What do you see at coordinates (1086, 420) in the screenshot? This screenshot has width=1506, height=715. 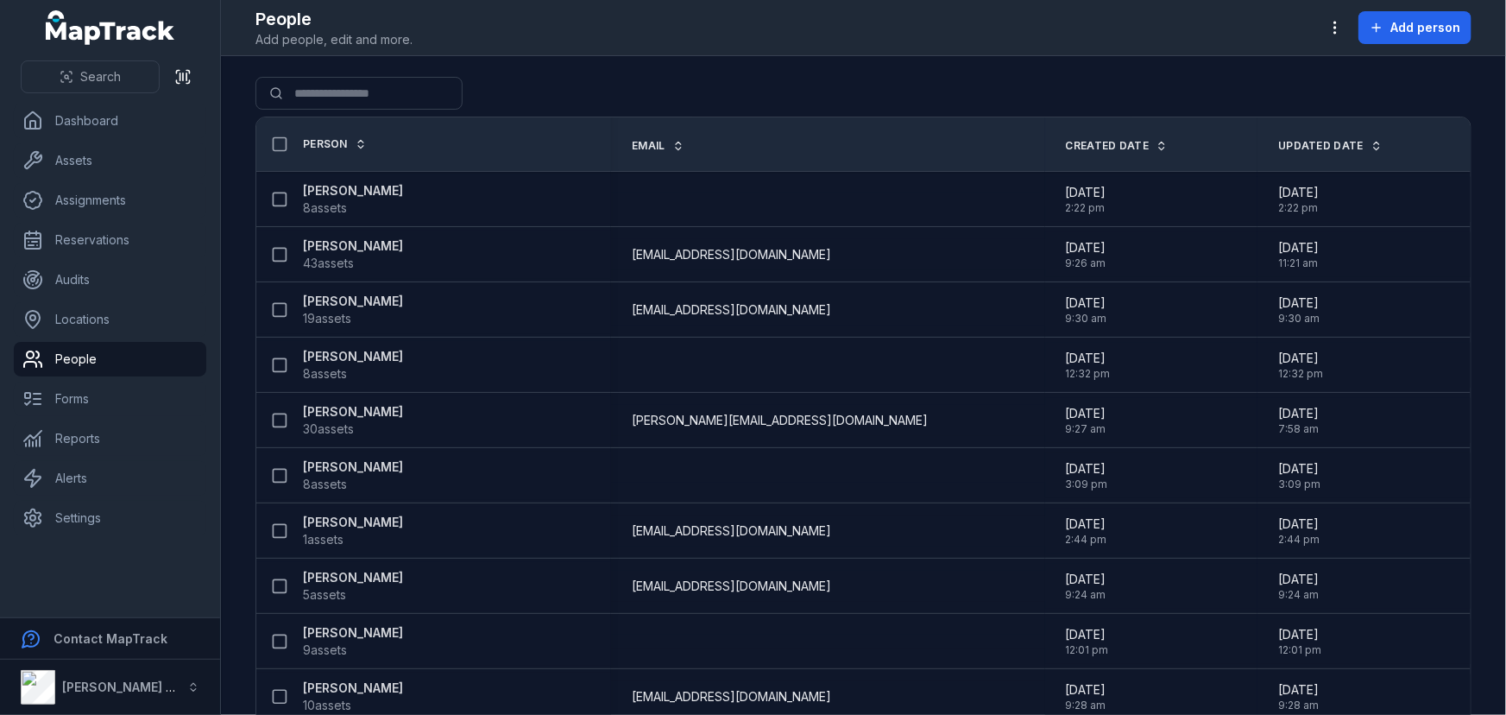 I see `time: 3/4/2025, 9:27:41 AM` at bounding box center [1086, 420].